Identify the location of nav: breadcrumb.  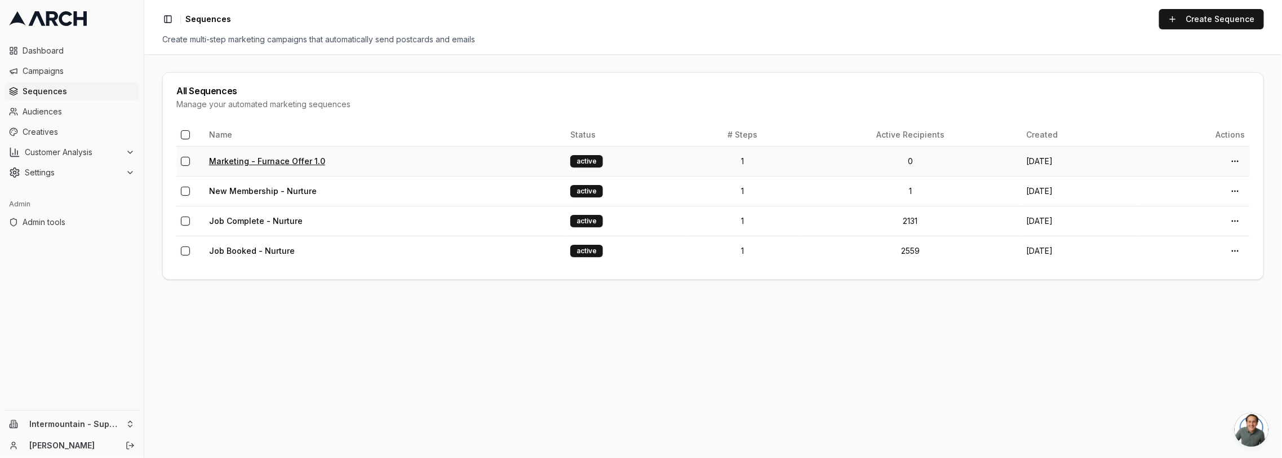
(208, 19).